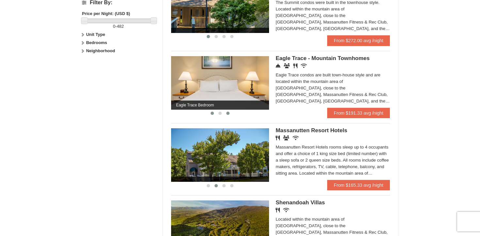 The height and width of the screenshot is (236, 480). I want to click on span: 482, so click(120, 26).